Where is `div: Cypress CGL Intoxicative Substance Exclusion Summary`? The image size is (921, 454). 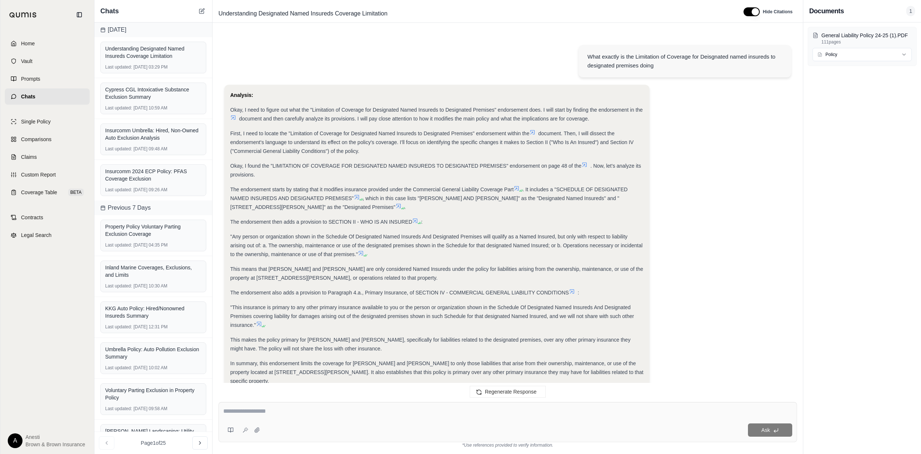 div: Cypress CGL Intoxicative Substance Exclusion Summary is located at coordinates (153, 93).